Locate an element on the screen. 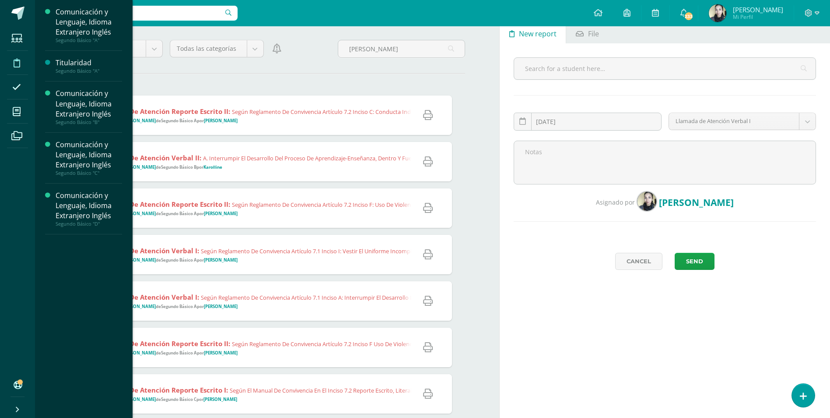 The width and height of the screenshot is (830, 418). strong: Segundo Básico C is located at coordinates (179, 399).